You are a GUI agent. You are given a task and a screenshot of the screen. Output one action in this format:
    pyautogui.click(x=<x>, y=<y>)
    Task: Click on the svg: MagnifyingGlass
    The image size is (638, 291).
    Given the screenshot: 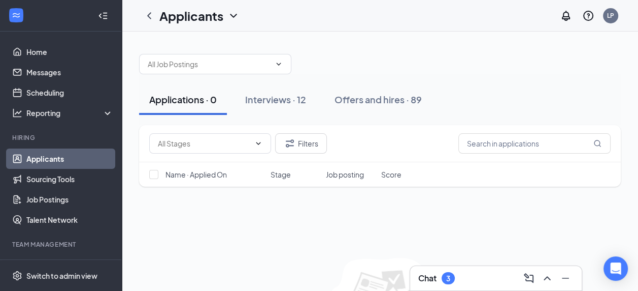 What is the action you would take?
    pyautogui.click(x=598, y=143)
    